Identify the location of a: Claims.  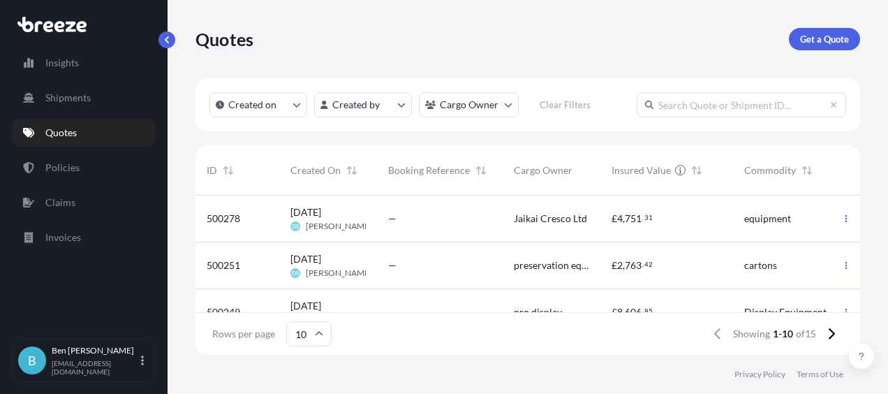
(84, 203).